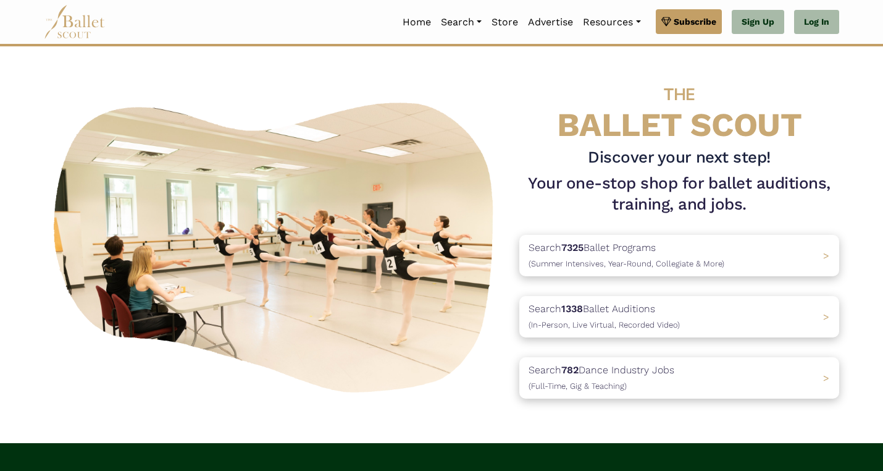  What do you see at coordinates (679, 194) in the screenshot?
I see `h1: Your one-stop shop for ballet auditions, training, and jobs.` at bounding box center [679, 194].